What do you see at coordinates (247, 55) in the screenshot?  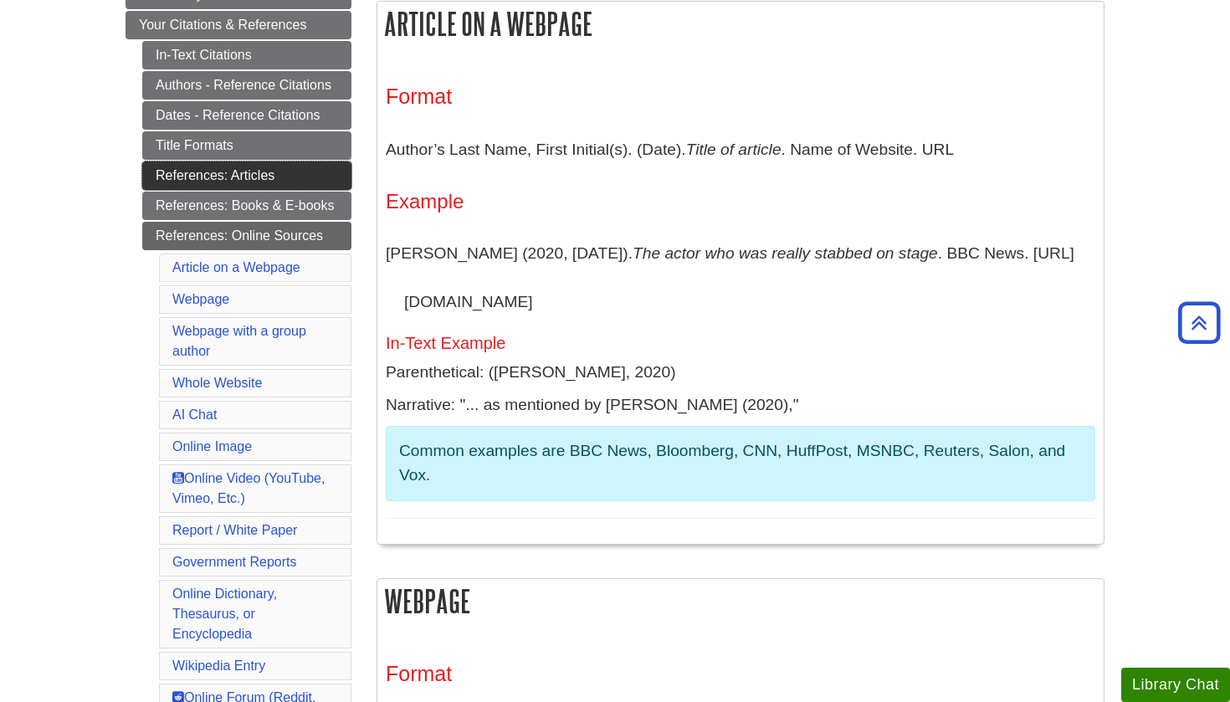 I see `a: In-Text Citations` at bounding box center [247, 55].